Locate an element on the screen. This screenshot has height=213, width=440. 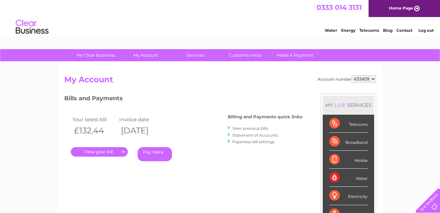
div: LIVE is located at coordinates (340, 105).